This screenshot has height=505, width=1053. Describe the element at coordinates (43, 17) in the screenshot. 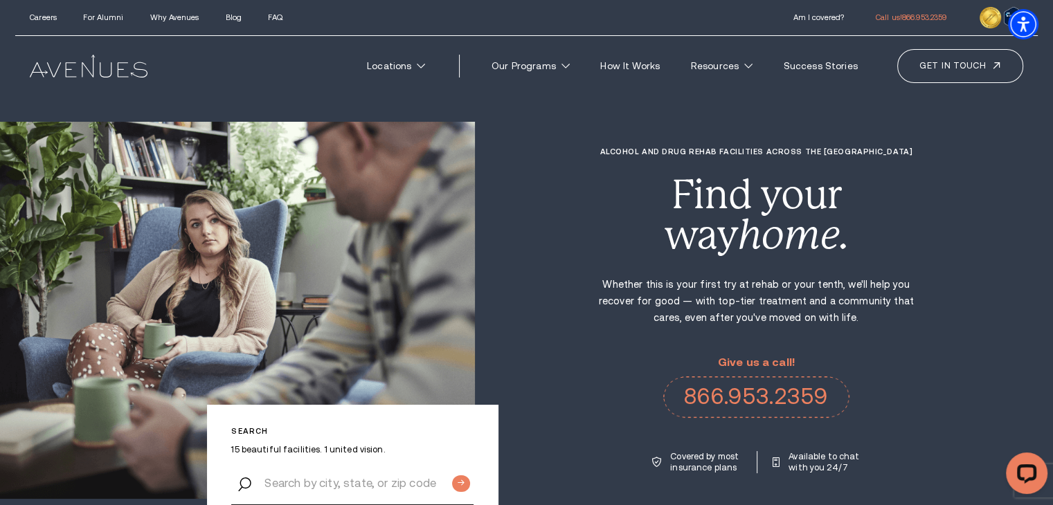

I see `a: Careers` at that location.